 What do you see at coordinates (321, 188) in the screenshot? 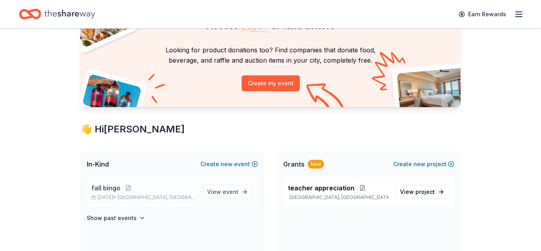
I see `span: teacher appreciation` at bounding box center [321, 188].